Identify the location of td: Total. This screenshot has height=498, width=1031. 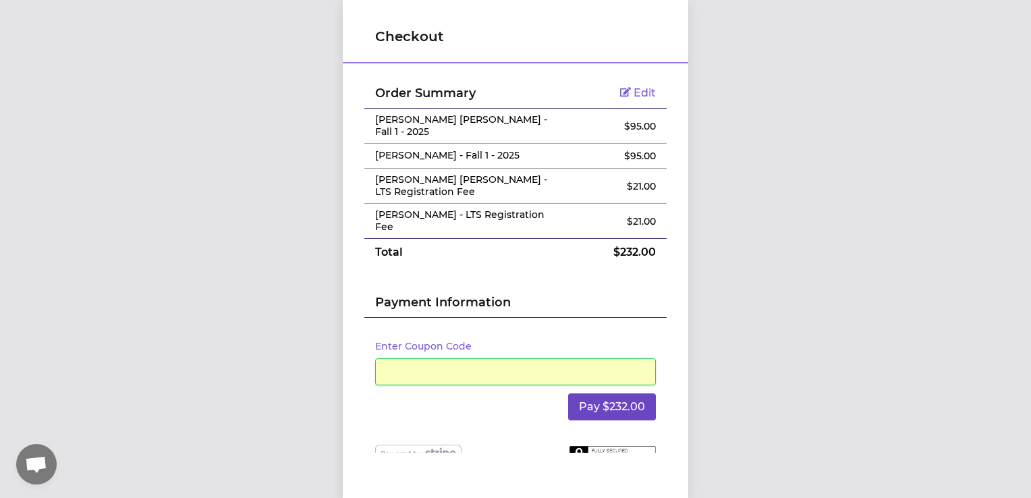
(465, 252).